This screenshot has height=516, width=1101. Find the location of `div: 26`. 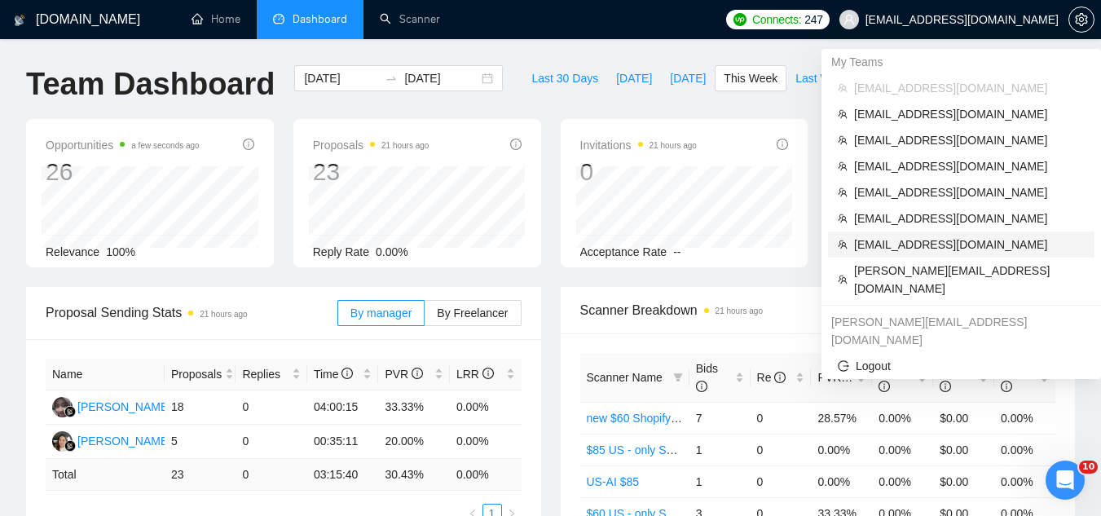

div: 26 is located at coordinates (122, 172).